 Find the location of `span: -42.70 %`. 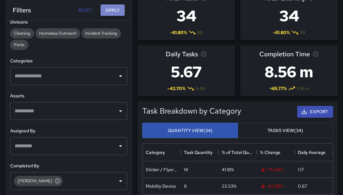

span: -42.70 % is located at coordinates (176, 89).